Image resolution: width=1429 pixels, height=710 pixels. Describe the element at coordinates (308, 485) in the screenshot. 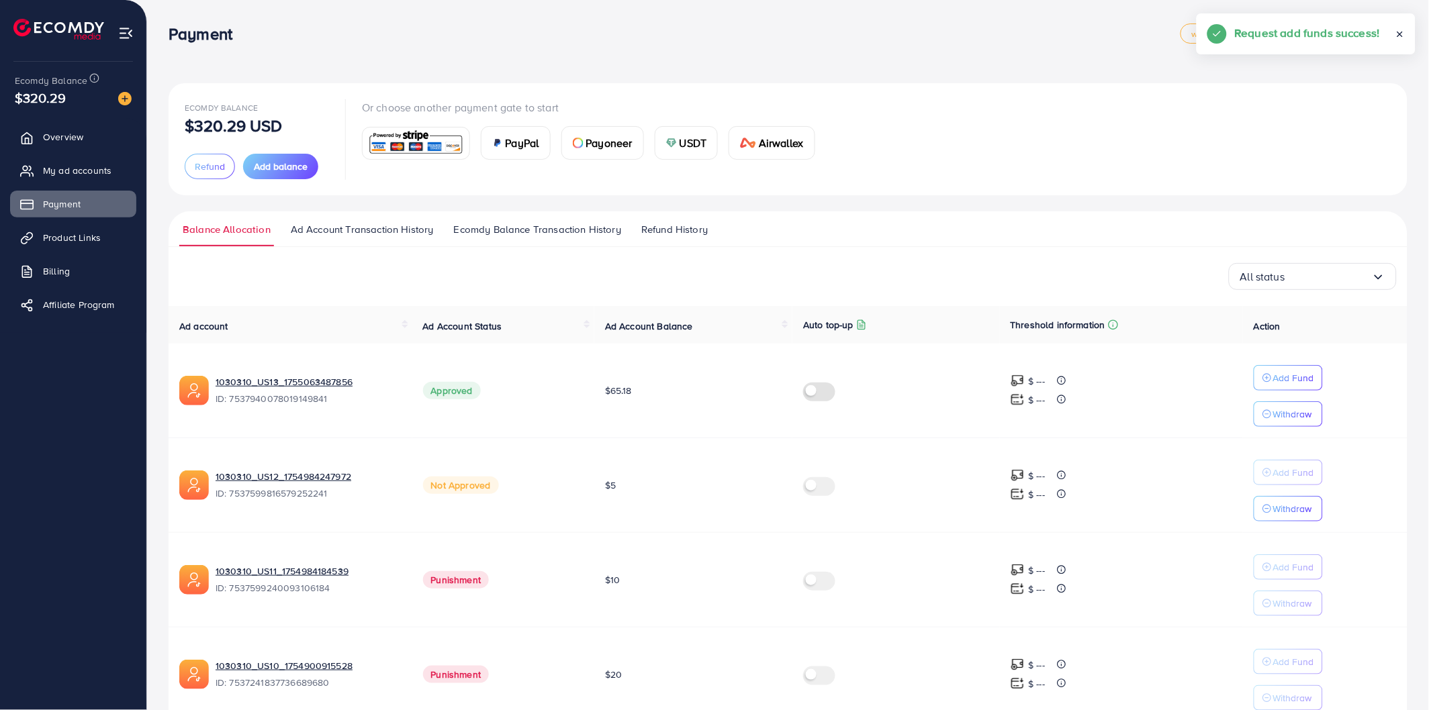

I see `div: <span class='underline'>1030310_US12_1754984247972</span></br>7537599816579252241` at that location.